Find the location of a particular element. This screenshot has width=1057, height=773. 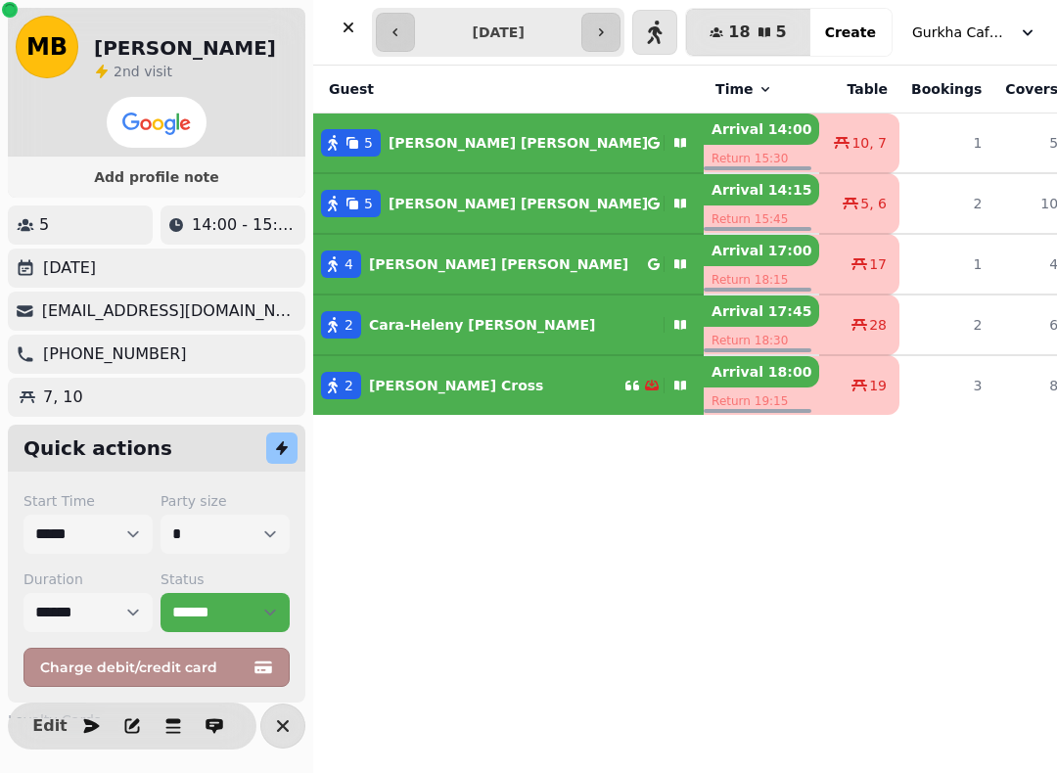

span: 5, 6 is located at coordinates (873, 204).